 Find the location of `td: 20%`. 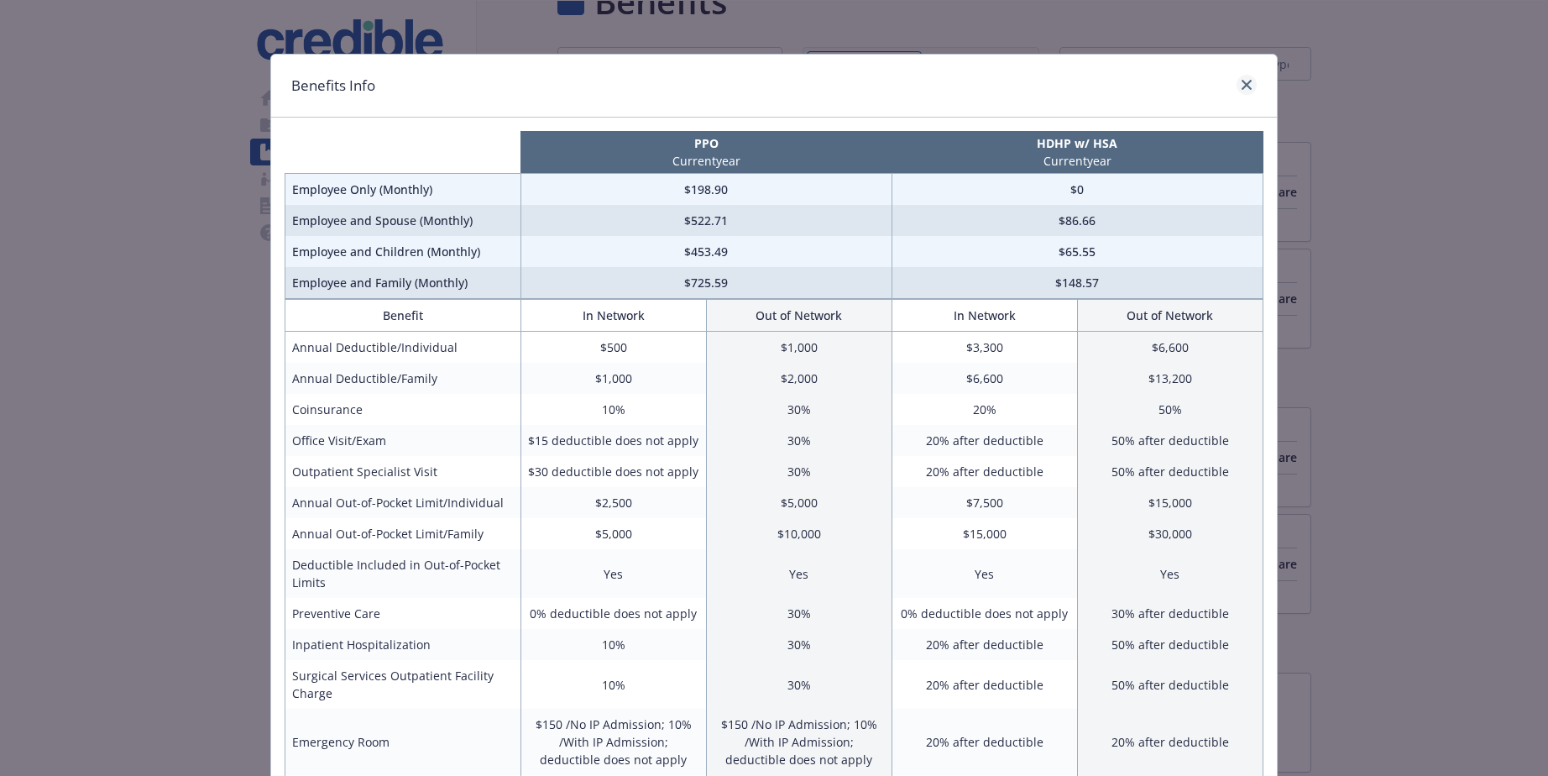

td: 20% is located at coordinates (984, 409).